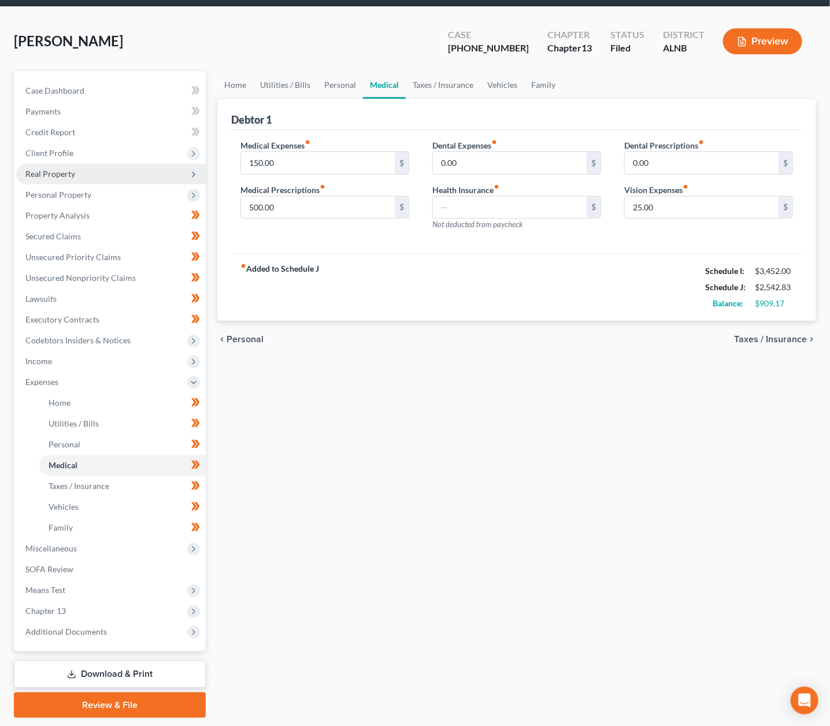 The height and width of the screenshot is (726, 830). I want to click on span: Payments, so click(43, 111).